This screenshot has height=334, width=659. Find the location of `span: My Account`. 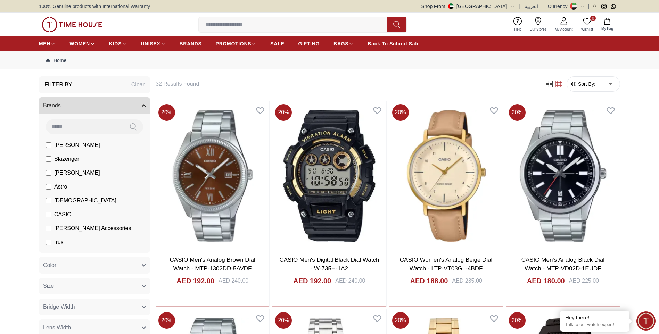

span: My Account is located at coordinates (564, 29).